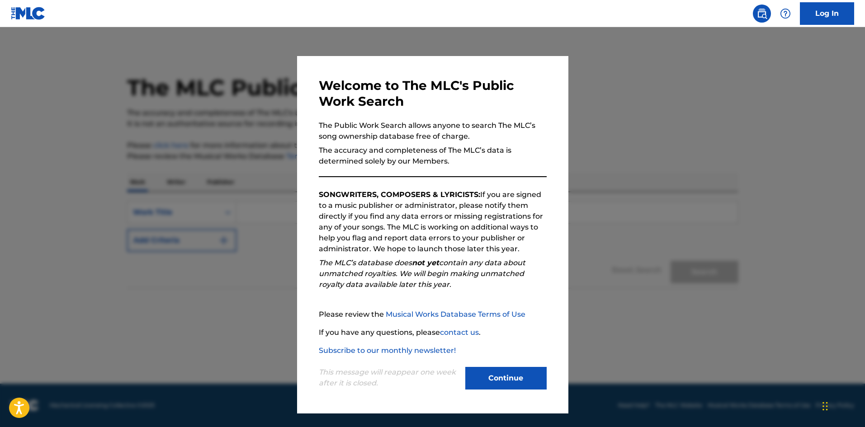 This screenshot has height=427, width=865. Describe the element at coordinates (762, 14) in the screenshot. I see `a: Public Search` at that location.